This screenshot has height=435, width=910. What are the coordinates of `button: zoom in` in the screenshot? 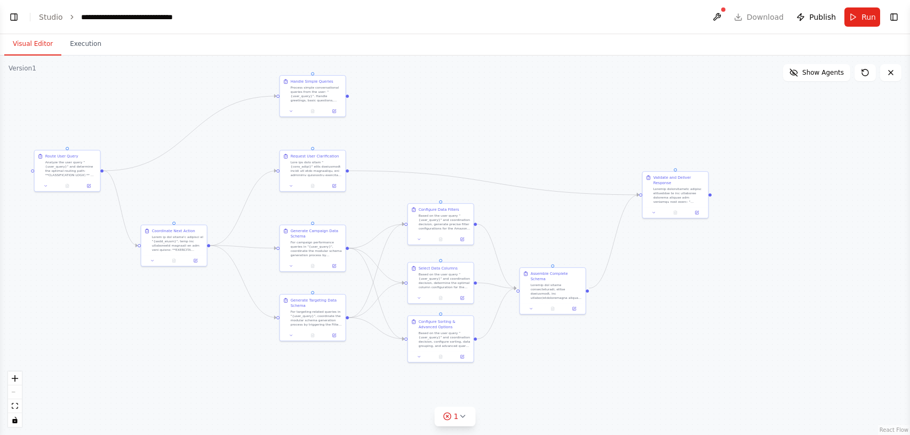 It's located at (15, 378).